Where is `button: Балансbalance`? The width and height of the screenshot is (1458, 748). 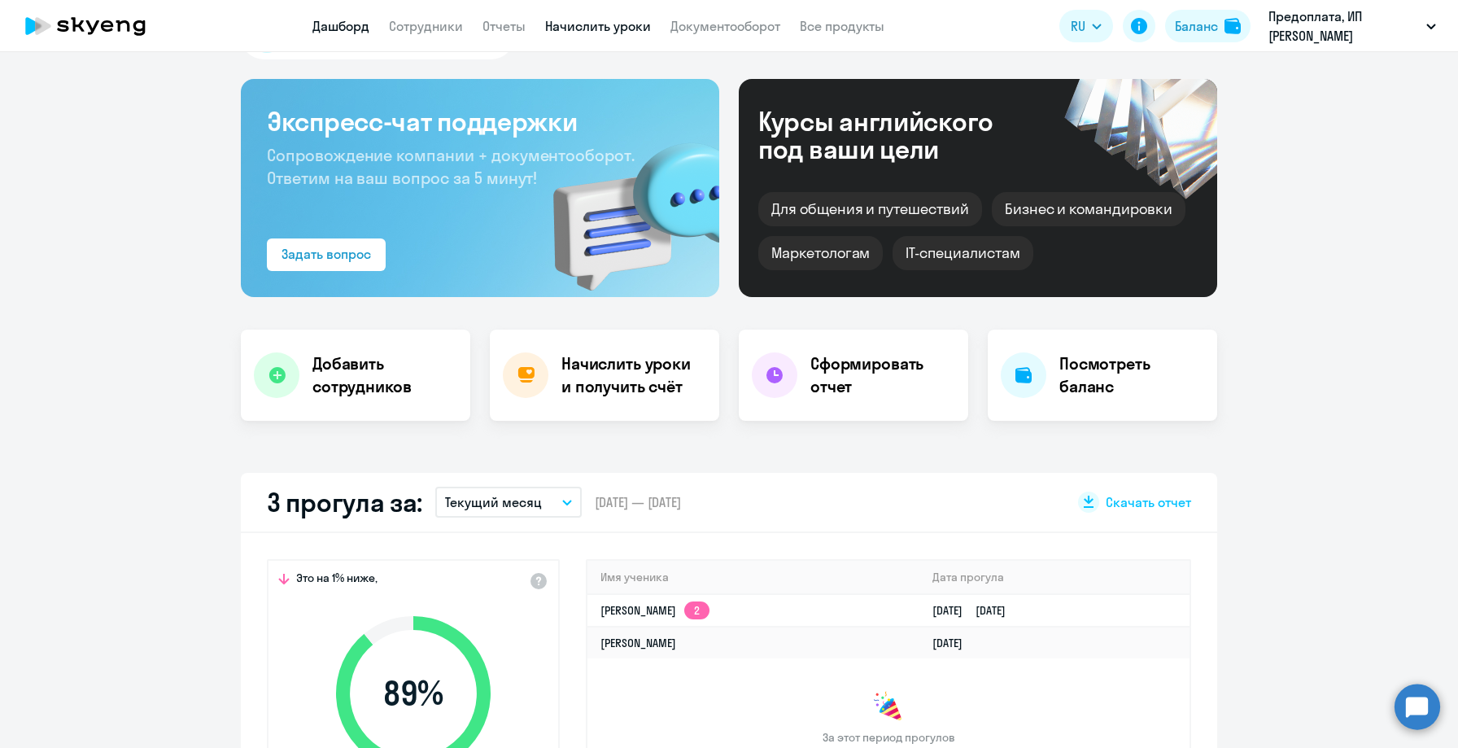
button: Балансbalance is located at coordinates (1208, 26).